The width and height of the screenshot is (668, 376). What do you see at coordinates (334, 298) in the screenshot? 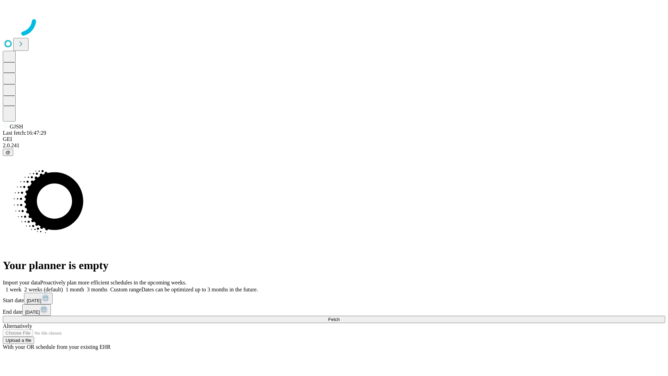
I see `div: Start date` at bounding box center [334, 298].